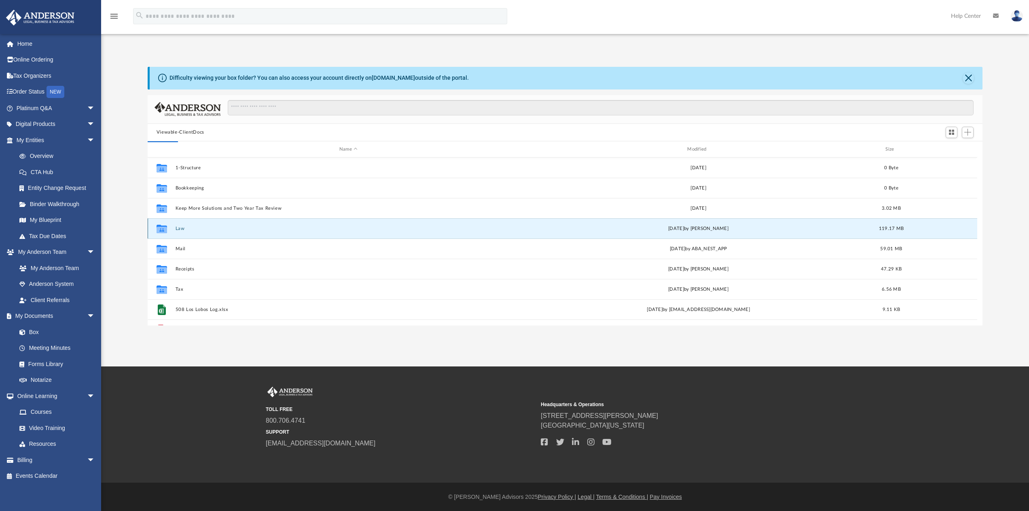 This screenshot has height=511, width=1029. What do you see at coordinates (891, 248) in the screenshot?
I see `span: 59.01 MB` at bounding box center [891, 248].